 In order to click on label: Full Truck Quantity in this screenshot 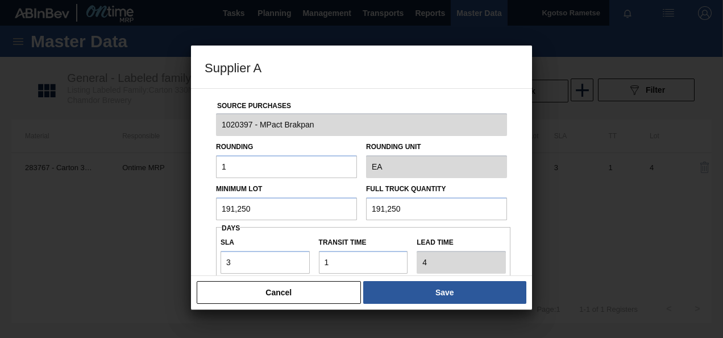, I will do `click(406, 189)`.